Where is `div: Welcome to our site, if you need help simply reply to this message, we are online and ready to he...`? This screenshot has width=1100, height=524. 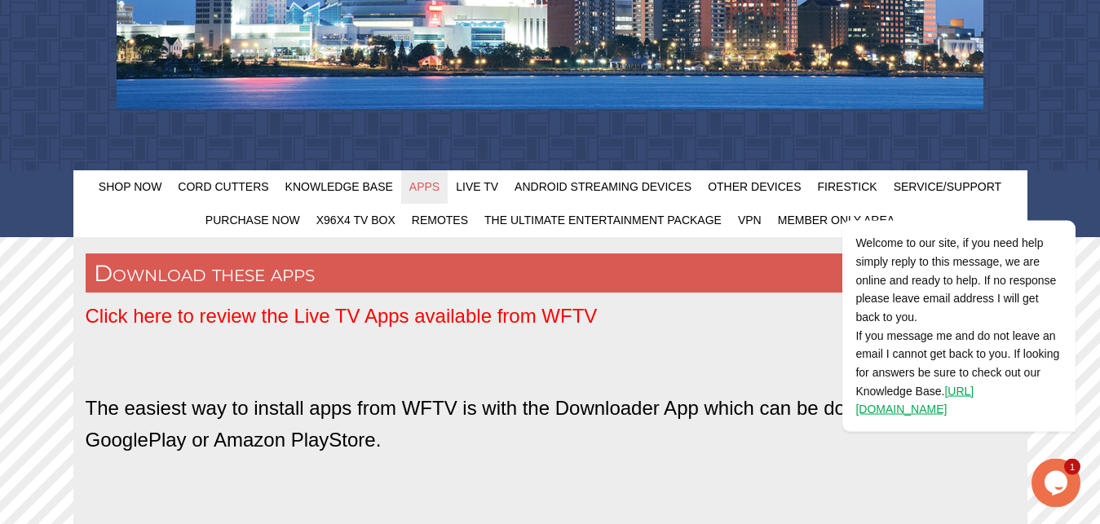
div: Welcome to our site, if you need help simply reply to this message, we are online and ready to he... is located at coordinates (148, 252).